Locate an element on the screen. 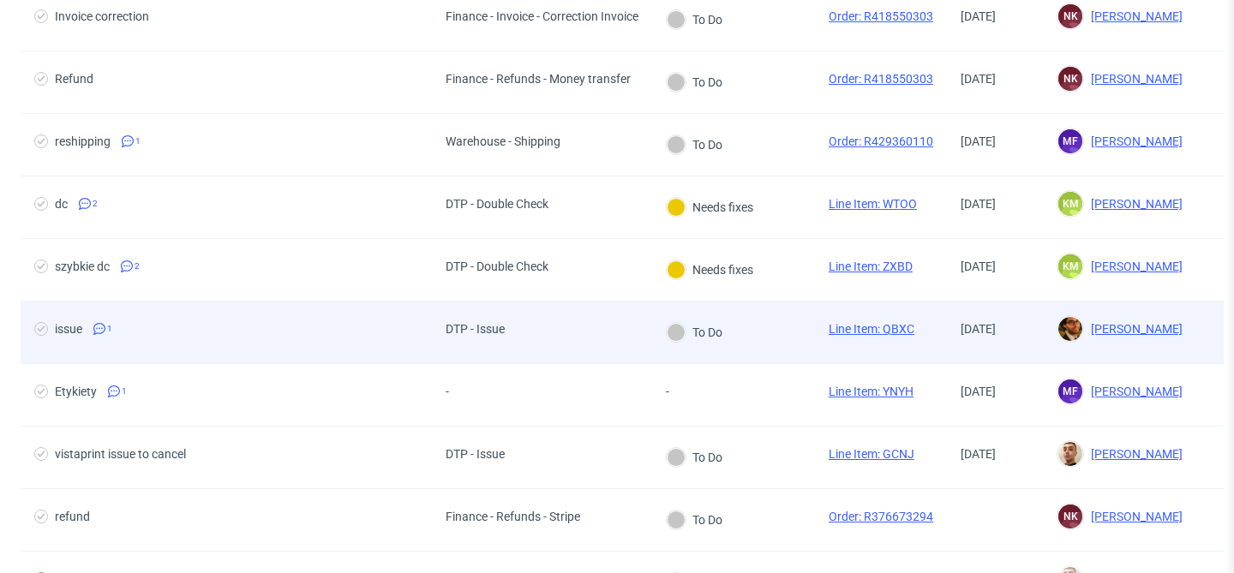  a: Line Item: QBXC is located at coordinates (871, 329).